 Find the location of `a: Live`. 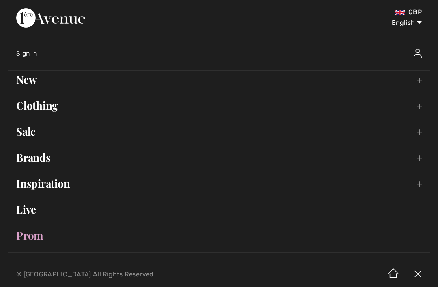

a: Live is located at coordinates (219, 209).